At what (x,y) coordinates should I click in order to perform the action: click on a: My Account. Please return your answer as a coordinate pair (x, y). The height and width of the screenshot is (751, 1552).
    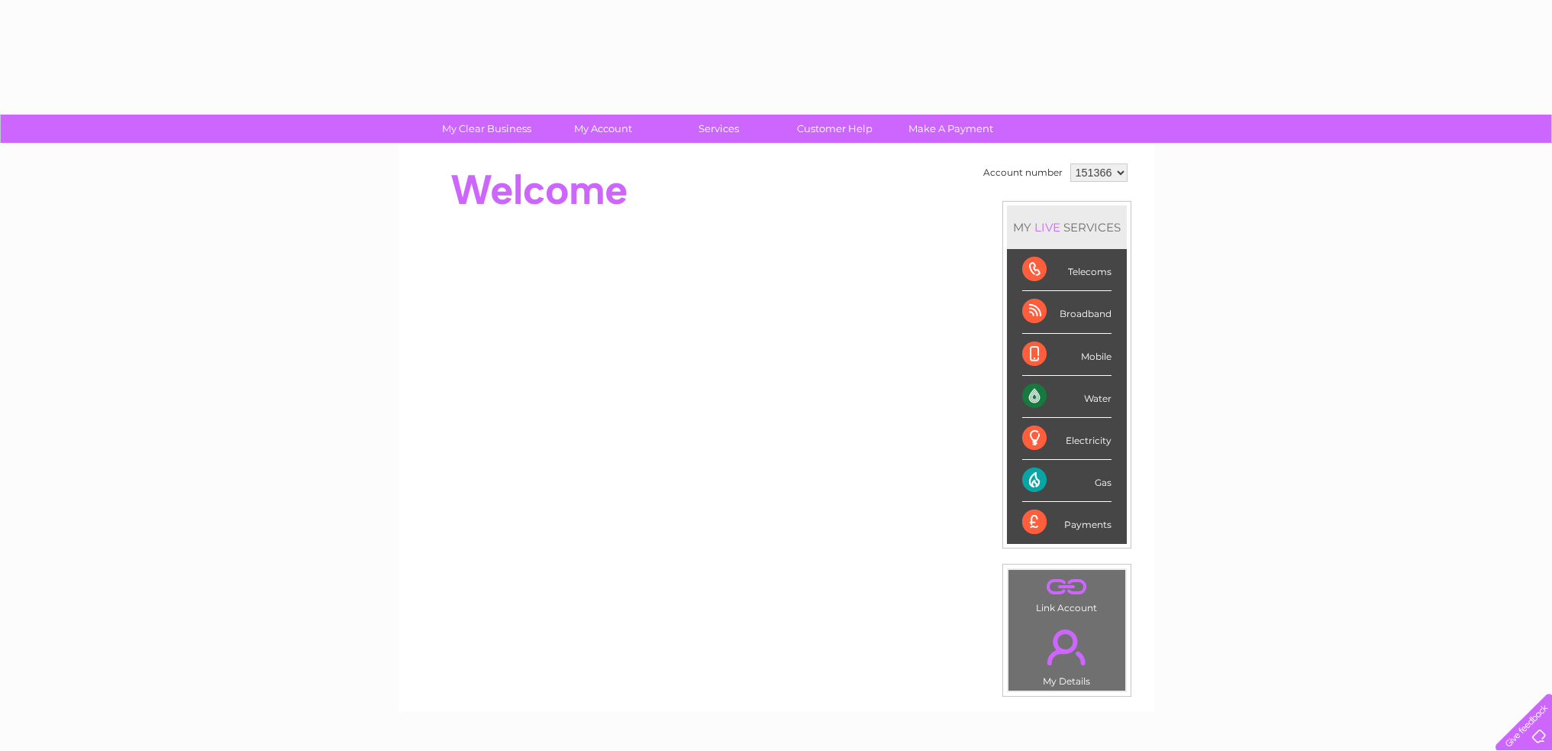
    Looking at the image, I should click on (602, 128).